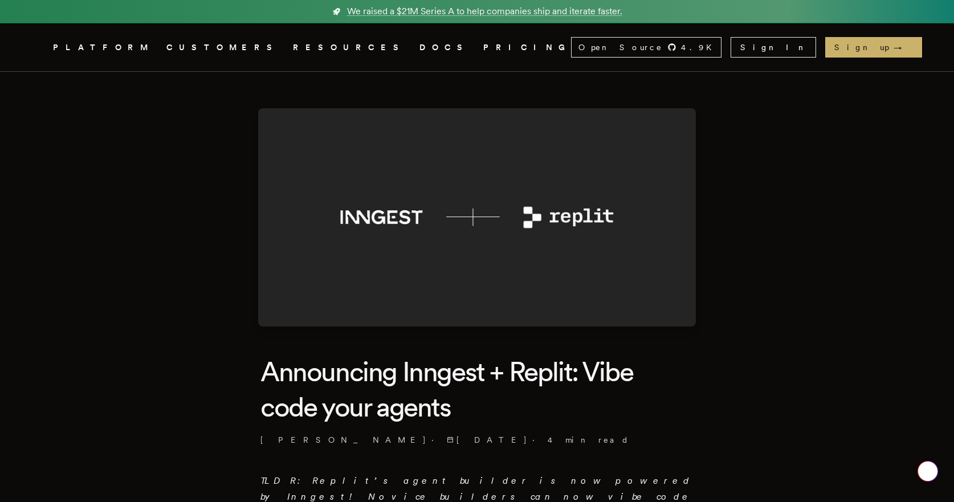 This screenshot has width=954, height=502. I want to click on span: 4.9 K, so click(700, 47).